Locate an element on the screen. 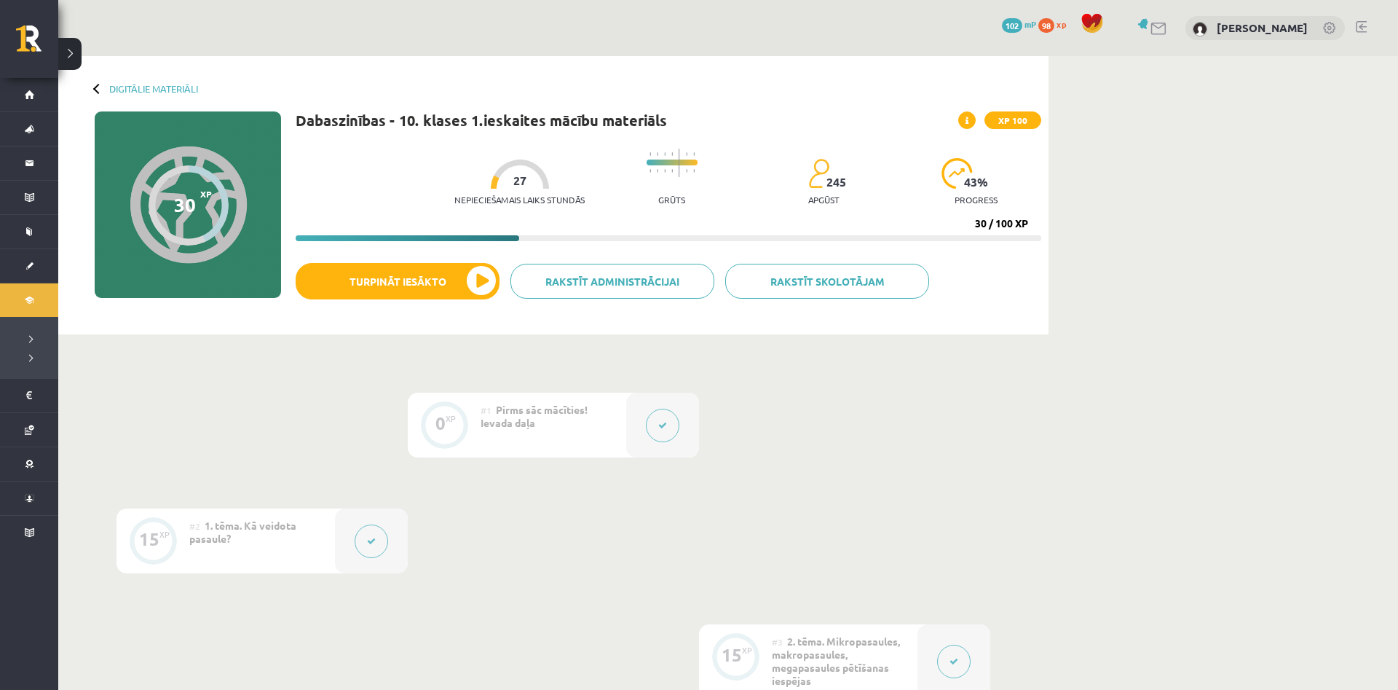 The width and height of the screenshot is (1398, 690). span: Pirms sāc mācīties! Ievada daļa is located at coordinates (534, 416).